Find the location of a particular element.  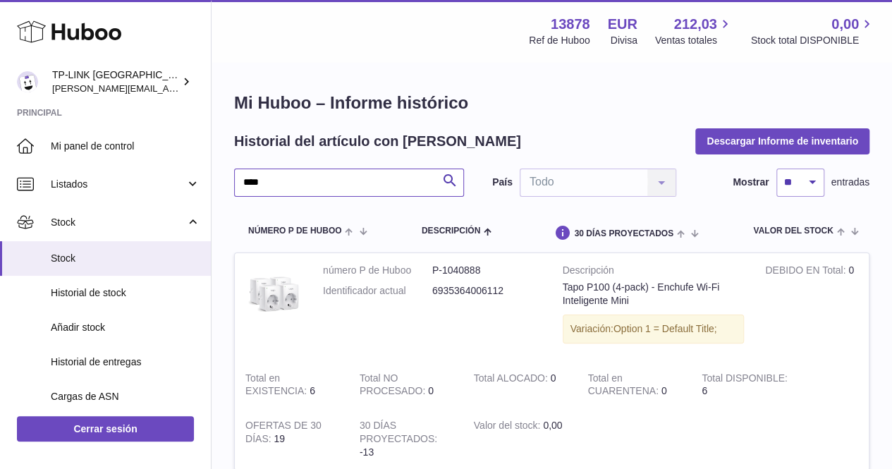

img: celia.yan@tp-link.com is located at coordinates (28, 82).